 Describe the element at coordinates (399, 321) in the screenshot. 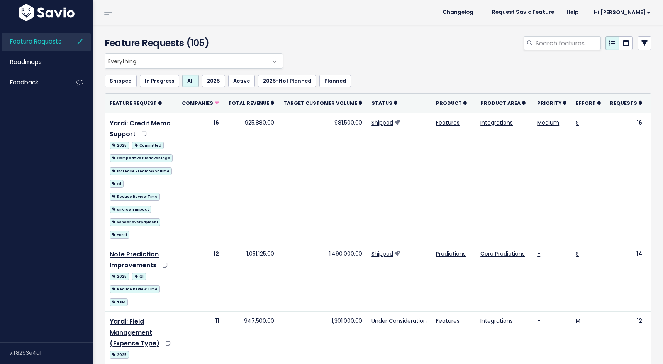

I see `a: Under Consideration` at that location.